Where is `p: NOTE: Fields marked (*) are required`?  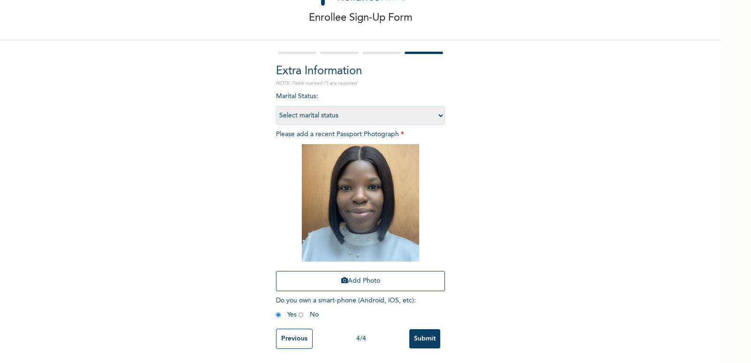 p: NOTE: Fields marked (*) are required is located at coordinates (361, 83).